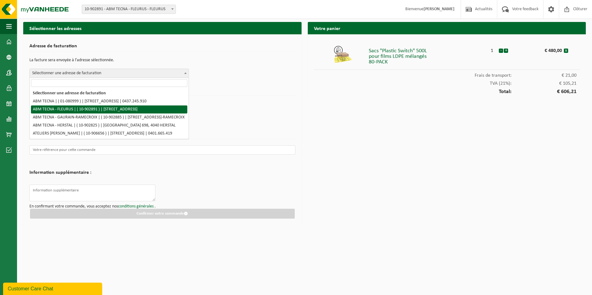 The width and height of the screenshot is (592, 295). Describe the element at coordinates (343, 54) in the screenshot. I see `img: 01-999968` at that location.